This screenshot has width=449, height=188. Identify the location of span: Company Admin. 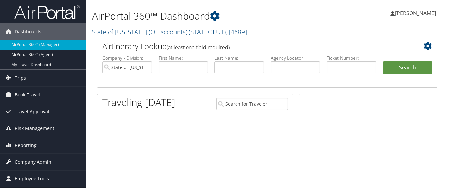
(33, 162).